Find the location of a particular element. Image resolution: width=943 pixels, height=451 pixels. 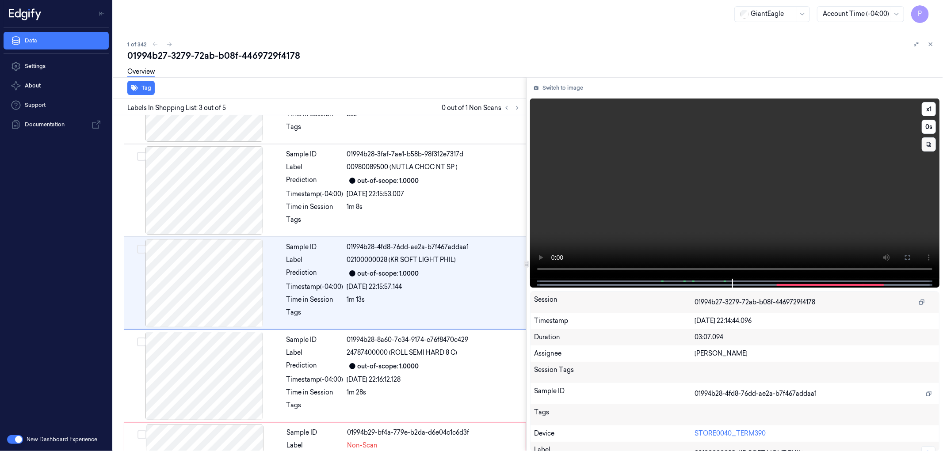

div: Duration is located at coordinates (614, 337).